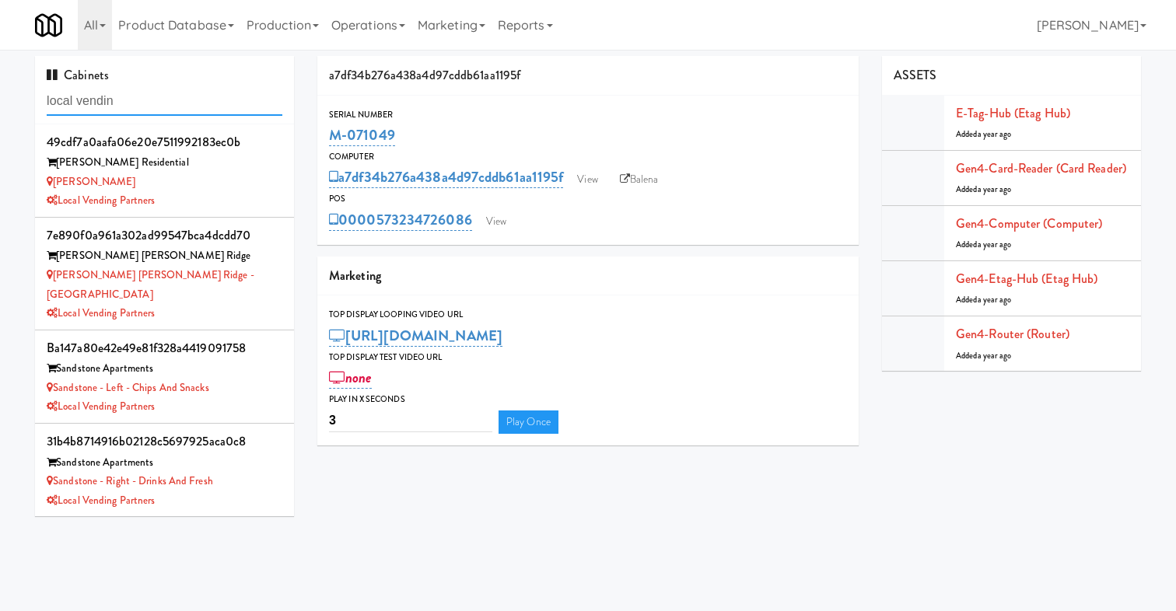 Image resolution: width=1176 pixels, height=611 pixels. I want to click on div: Play in X seconds, so click(588, 400).